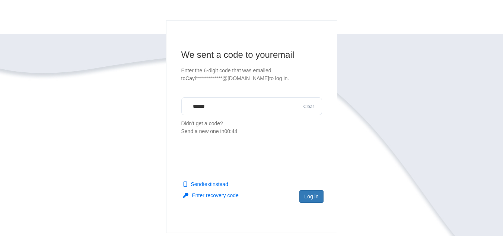 Image resolution: width=503 pixels, height=236 pixels. Describe the element at coordinates (309, 106) in the screenshot. I see `button: Clear` at that location.